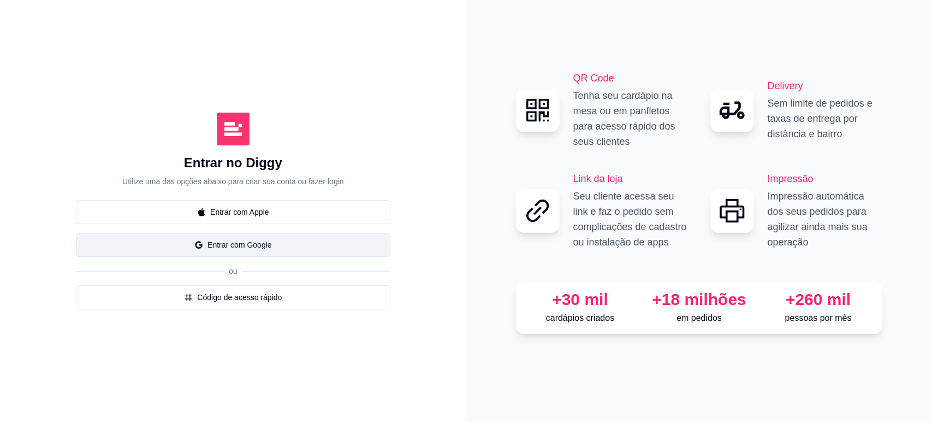 The height and width of the screenshot is (422, 932). What do you see at coordinates (233, 129) in the screenshot?
I see `img: Diggy` at bounding box center [233, 129].